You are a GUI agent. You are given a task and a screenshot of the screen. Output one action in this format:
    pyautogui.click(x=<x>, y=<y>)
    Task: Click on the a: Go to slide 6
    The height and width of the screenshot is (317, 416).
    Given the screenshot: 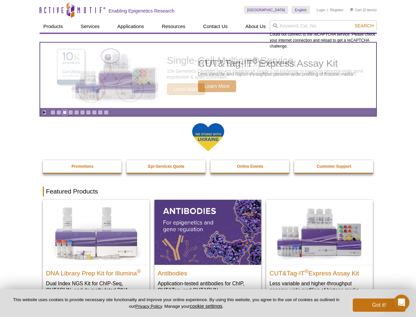 What is the action you would take?
    pyautogui.click(x=82, y=112)
    